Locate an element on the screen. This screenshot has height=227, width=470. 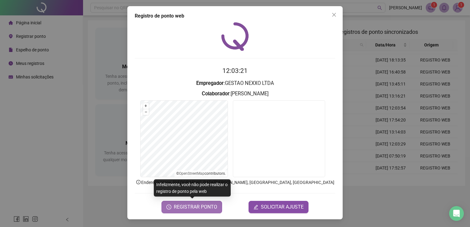
span: edit is located at coordinates (256, 207).